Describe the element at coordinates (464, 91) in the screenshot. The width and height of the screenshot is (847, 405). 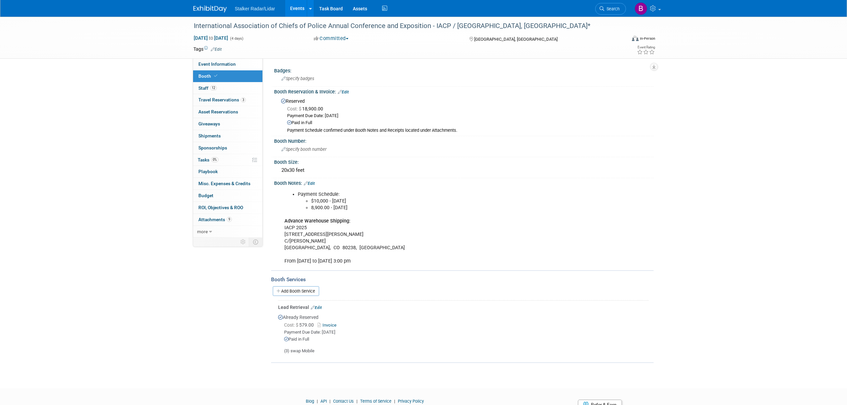
I see `div: Booth Reservation & Invoice:` at that location.